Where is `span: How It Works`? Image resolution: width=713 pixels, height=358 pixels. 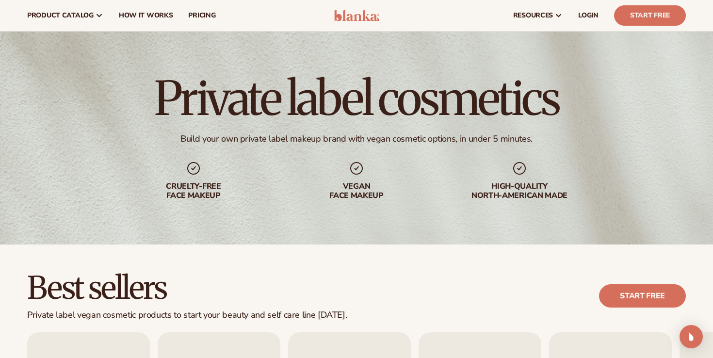
span: How It Works is located at coordinates (146, 16).